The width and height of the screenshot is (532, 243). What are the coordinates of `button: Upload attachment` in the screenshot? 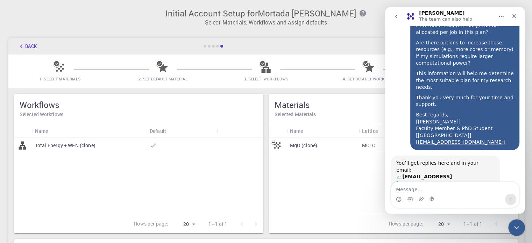 It's located at (36, 192).